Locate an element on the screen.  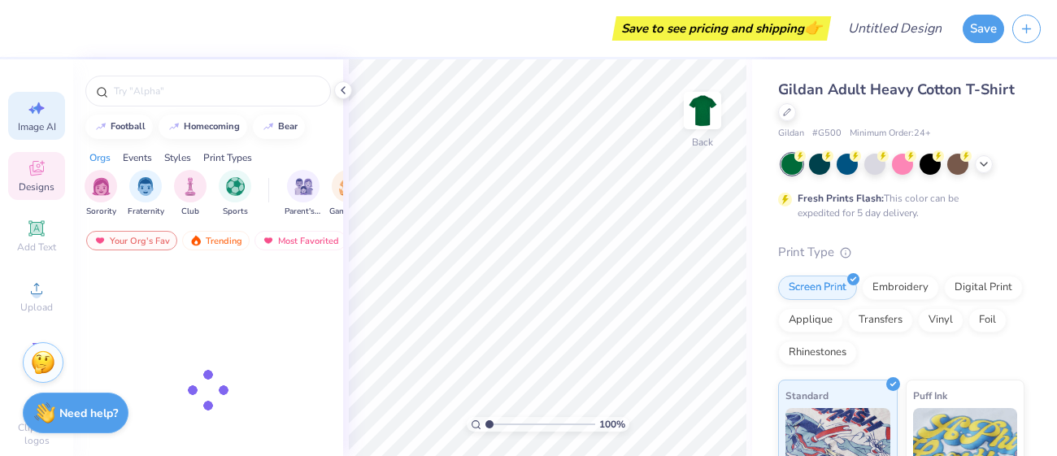
div: Screen Print is located at coordinates (817, 288).